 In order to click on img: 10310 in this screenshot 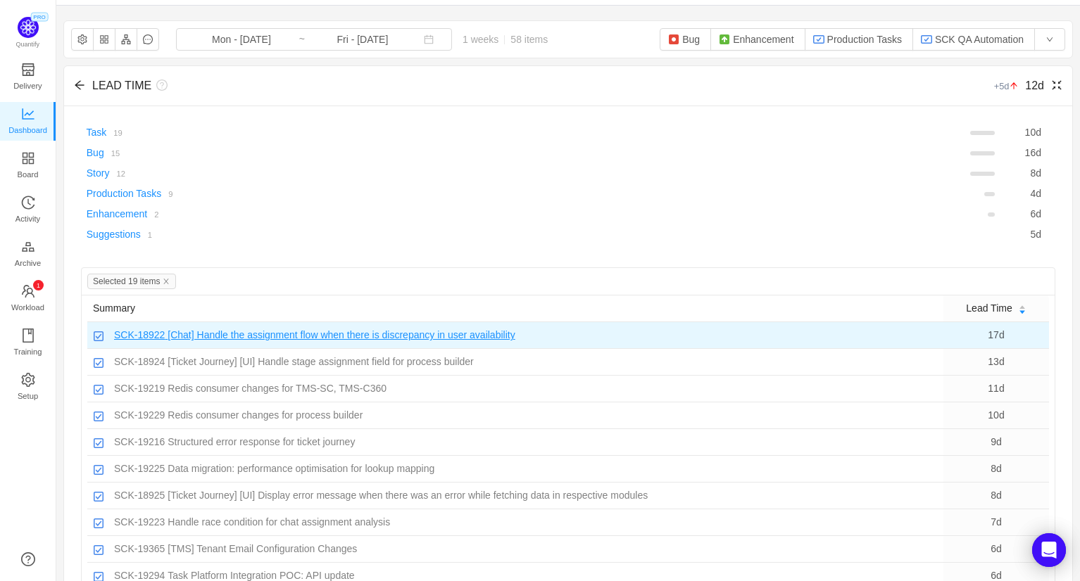, I will do `click(724, 39)`.